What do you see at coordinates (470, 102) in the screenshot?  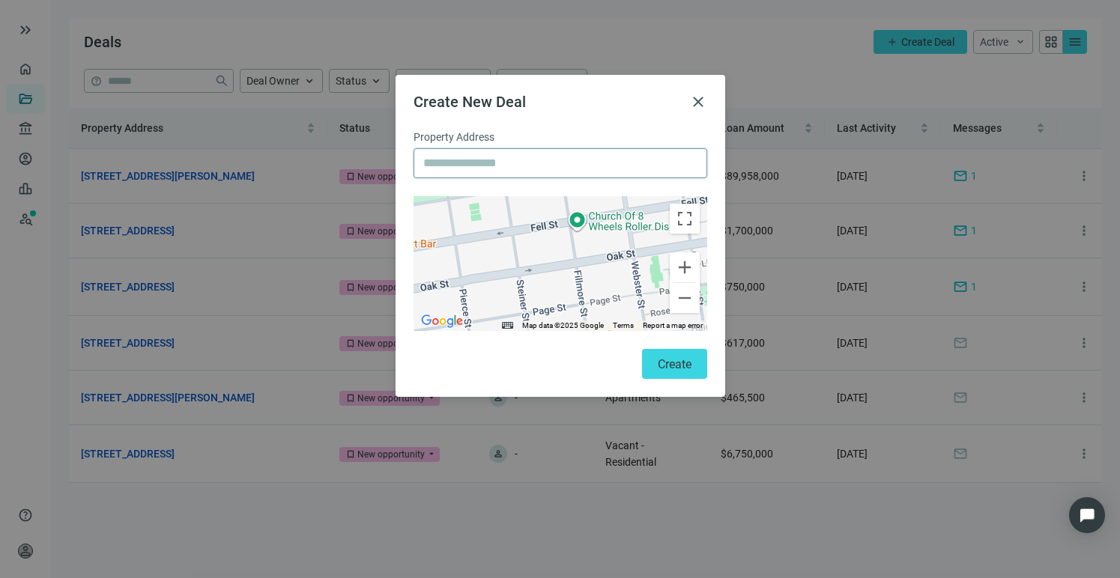 I see `span: Create New Deal` at bounding box center [470, 102].